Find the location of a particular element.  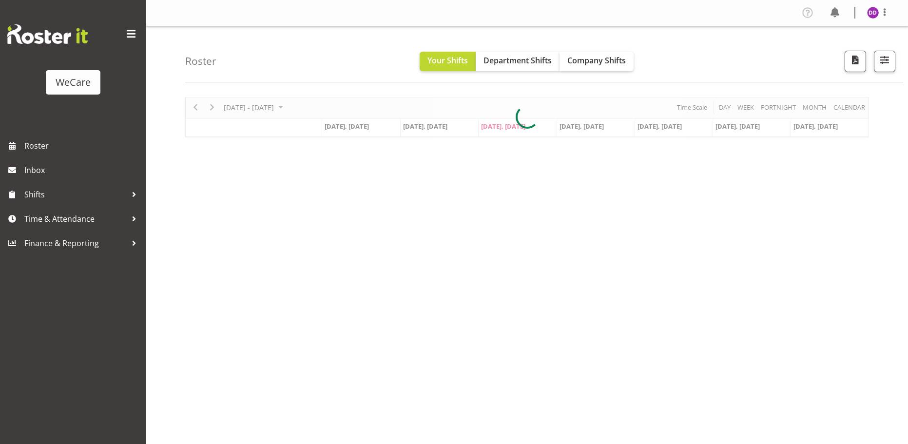

button: Filter Shifts is located at coordinates (884, 61).